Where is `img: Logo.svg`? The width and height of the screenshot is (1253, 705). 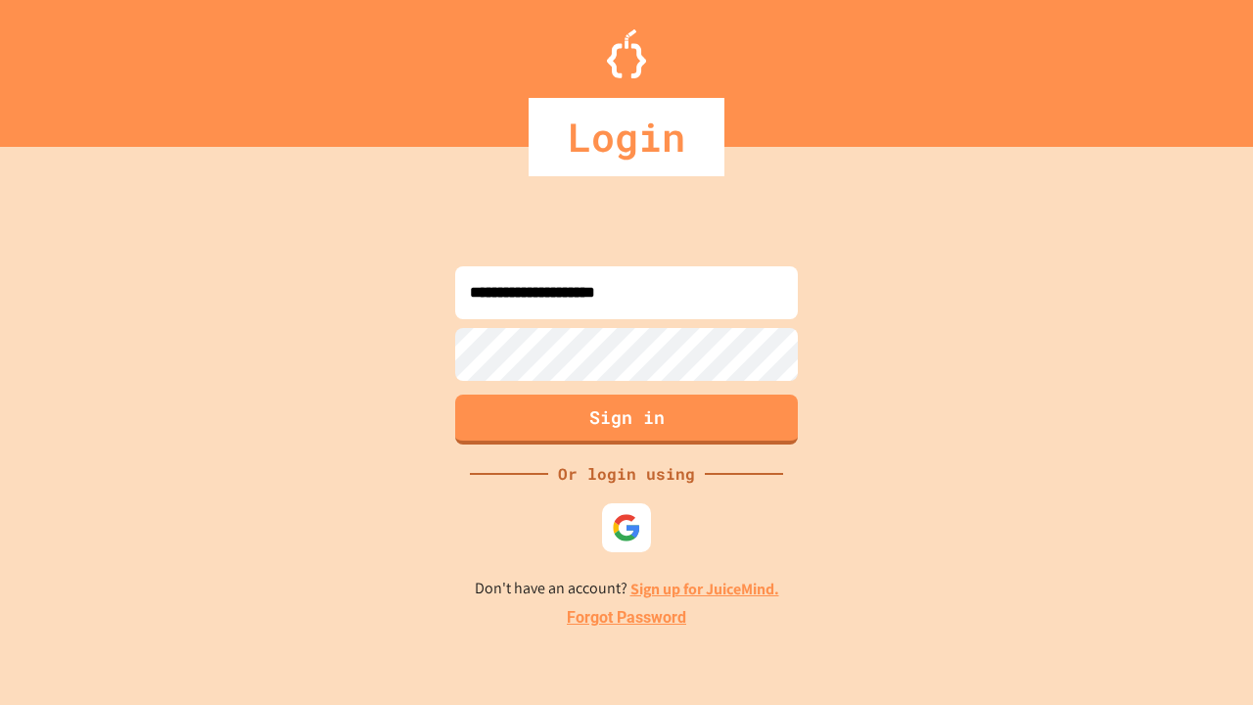 img: Logo.svg is located at coordinates (627, 54).